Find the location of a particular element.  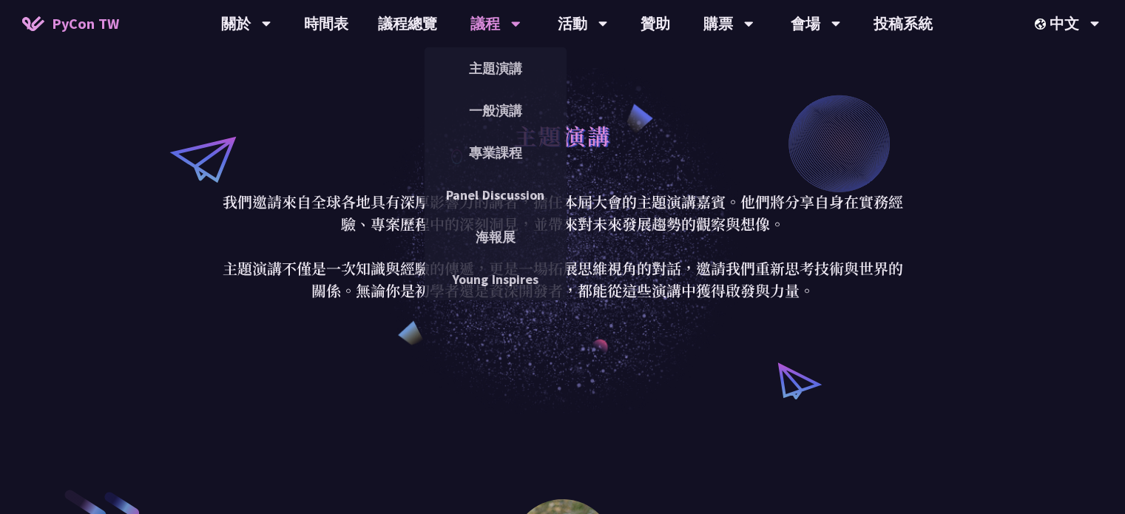

img: Home icon of PyCon TW 2025 is located at coordinates (33, 24).